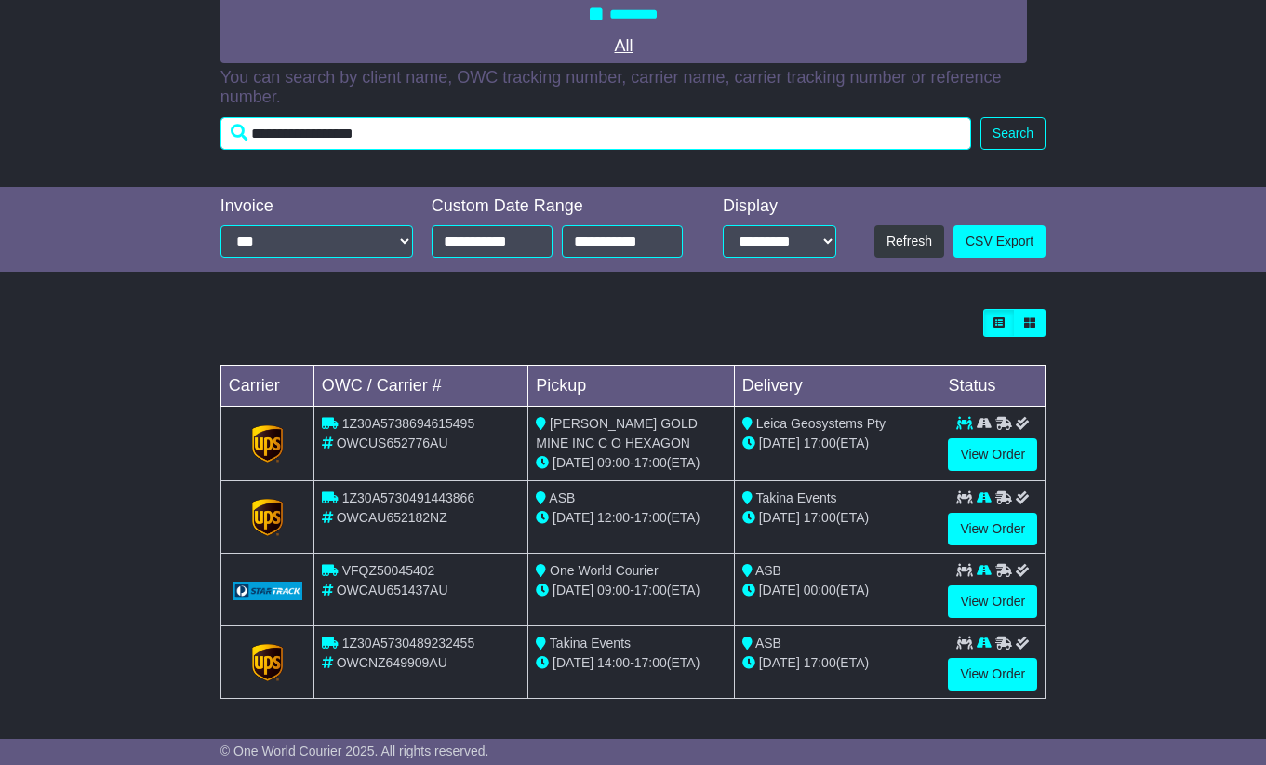  What do you see at coordinates (613, 662) in the screenshot?
I see `span: 14:00` at bounding box center [613, 662].